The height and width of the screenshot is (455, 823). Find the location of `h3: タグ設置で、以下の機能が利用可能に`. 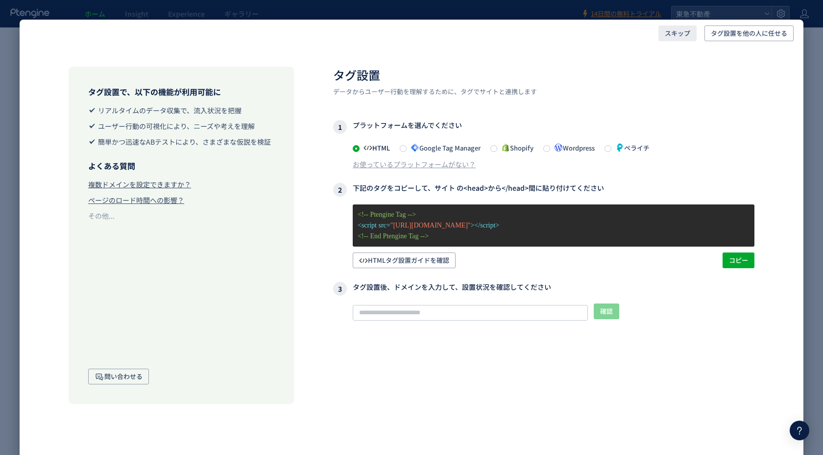

h3: タグ設置で、以下の機能が利用可能に is located at coordinates (181, 92).